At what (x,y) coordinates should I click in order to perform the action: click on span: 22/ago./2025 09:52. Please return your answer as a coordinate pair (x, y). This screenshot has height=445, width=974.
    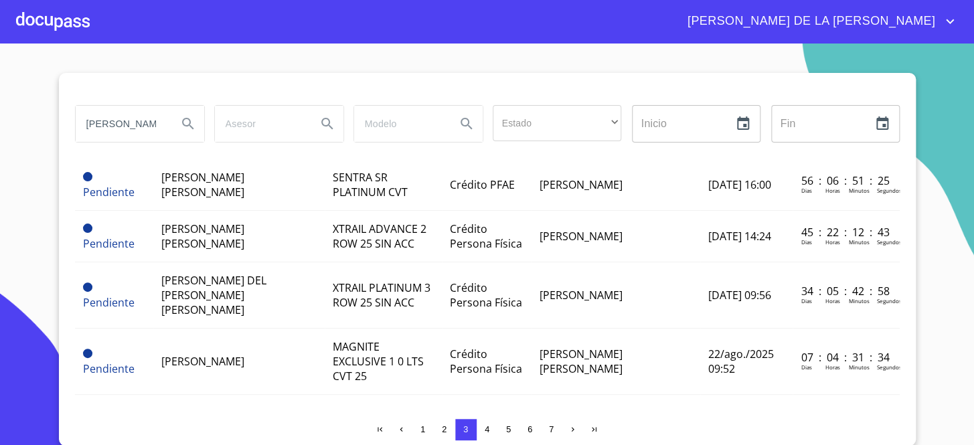
    Looking at the image, I should click on (741, 362).